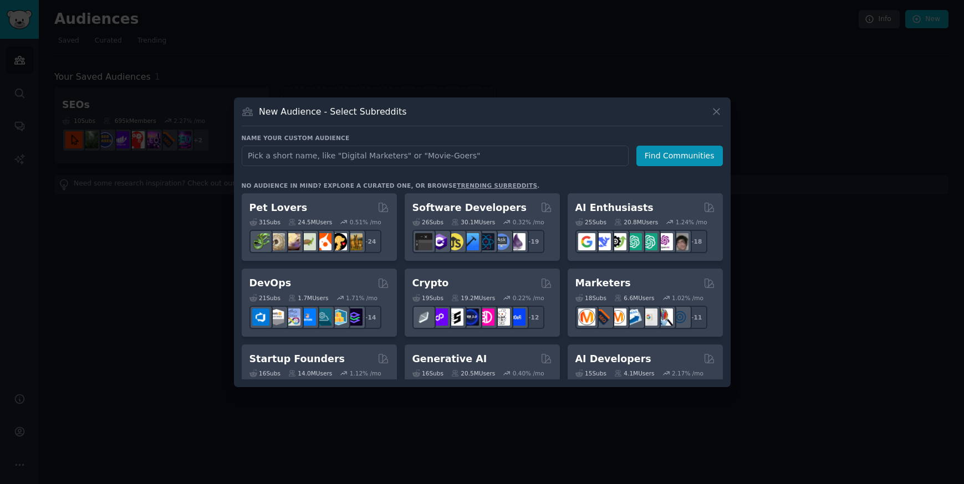 This screenshot has width=964, height=484. I want to click on img: PetAdvice, so click(338, 242).